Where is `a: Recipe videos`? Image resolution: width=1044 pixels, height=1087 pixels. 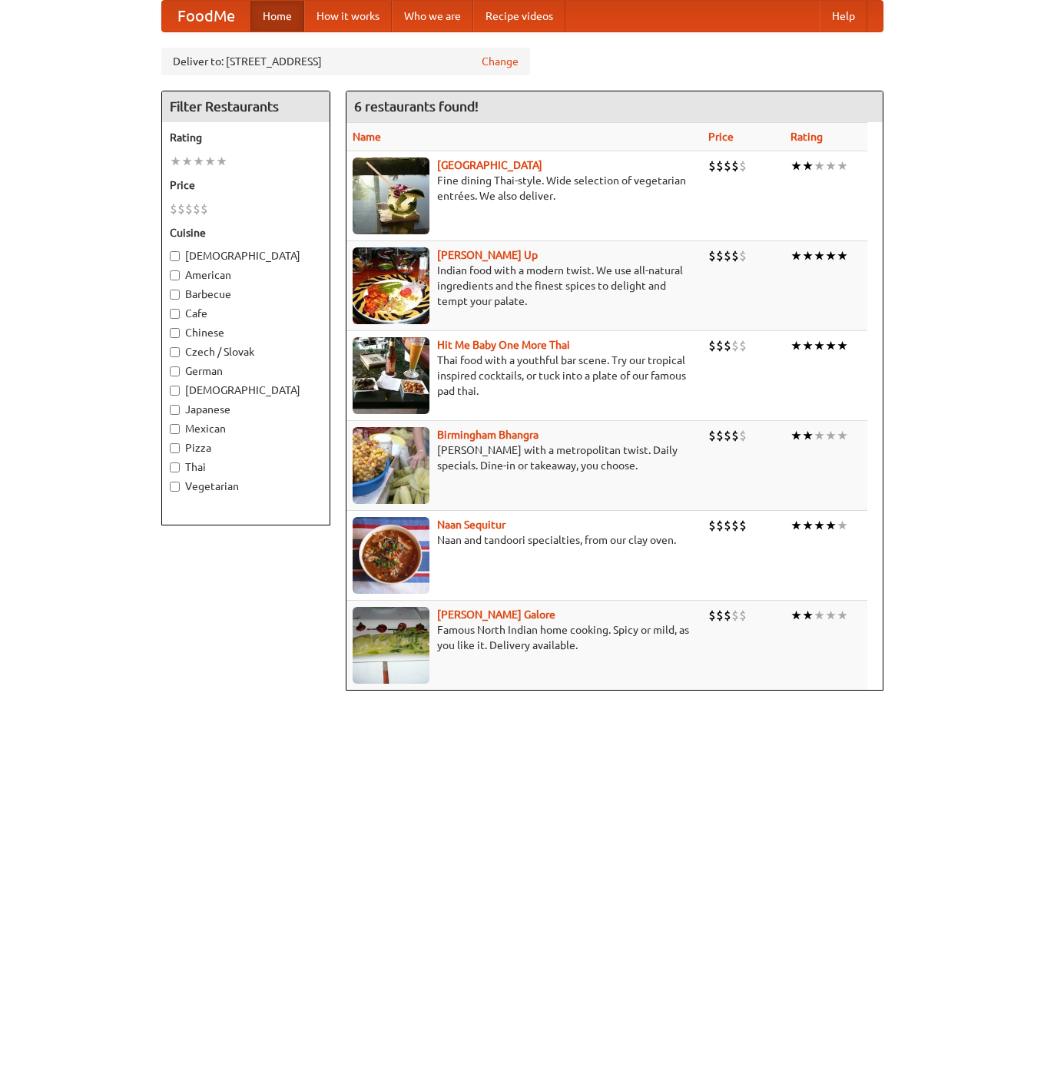 a: Recipe videos is located at coordinates (519, 16).